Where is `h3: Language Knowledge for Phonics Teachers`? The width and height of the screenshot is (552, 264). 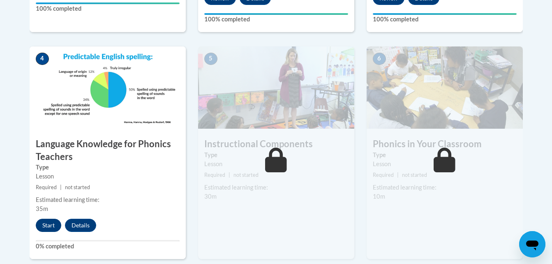
h3: Language Knowledge for Phonics Teachers is located at coordinates (108, 150).